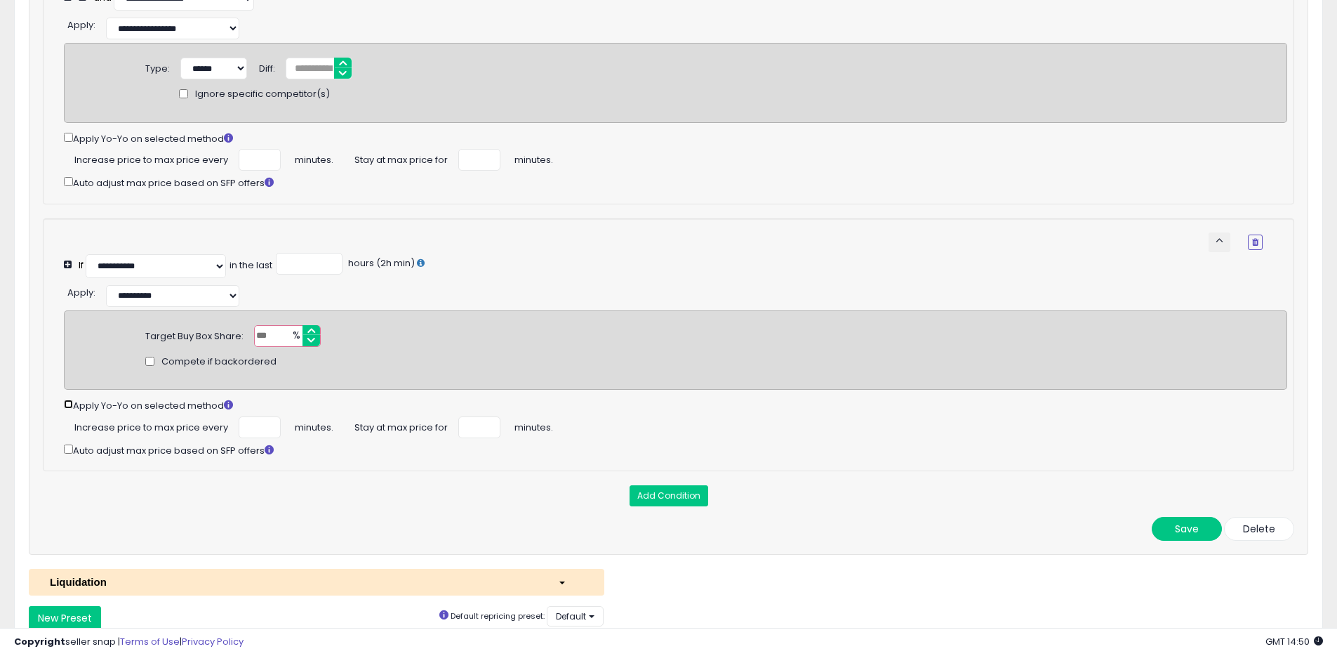 The width and height of the screenshot is (1337, 656). What do you see at coordinates (65, 618) in the screenshot?
I see `button: New Preset` at bounding box center [65, 618].